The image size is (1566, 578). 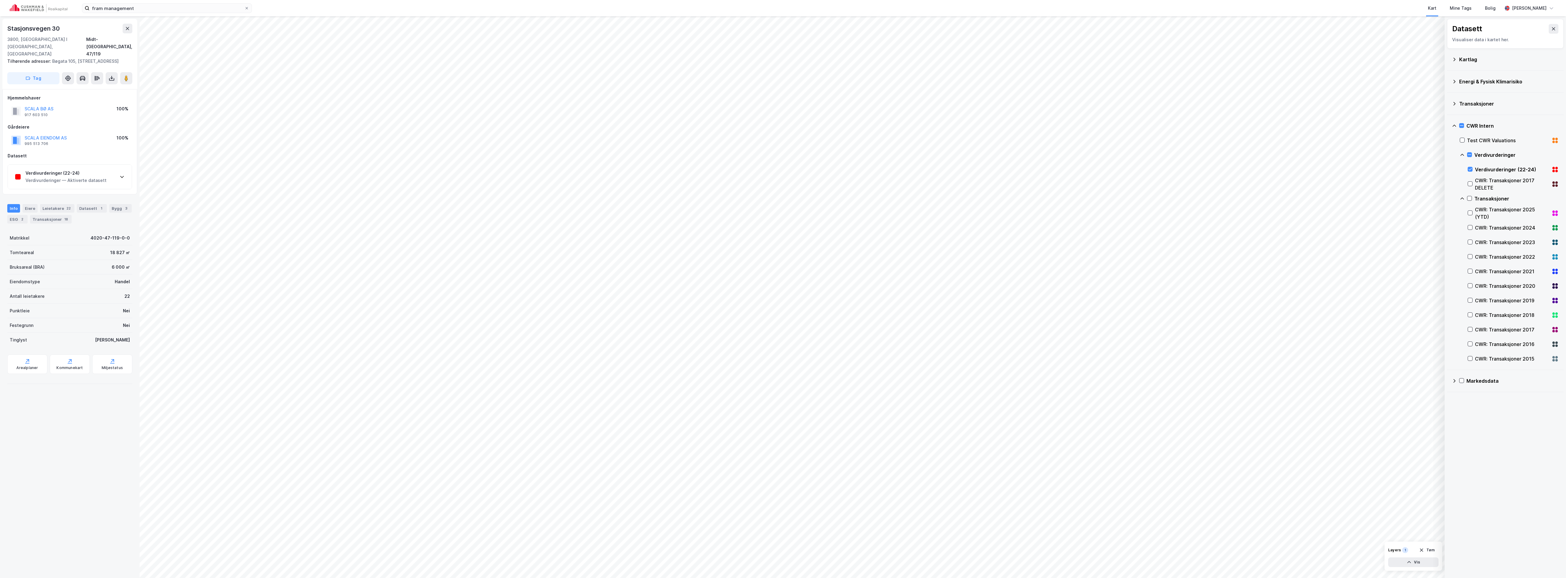 I want to click on div: Layers, so click(x=1394, y=550).